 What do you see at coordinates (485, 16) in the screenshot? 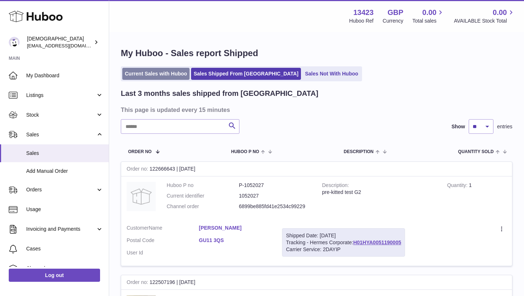
I see `a: 0.00 AVAILABLE Stock Total` at bounding box center [485, 16].